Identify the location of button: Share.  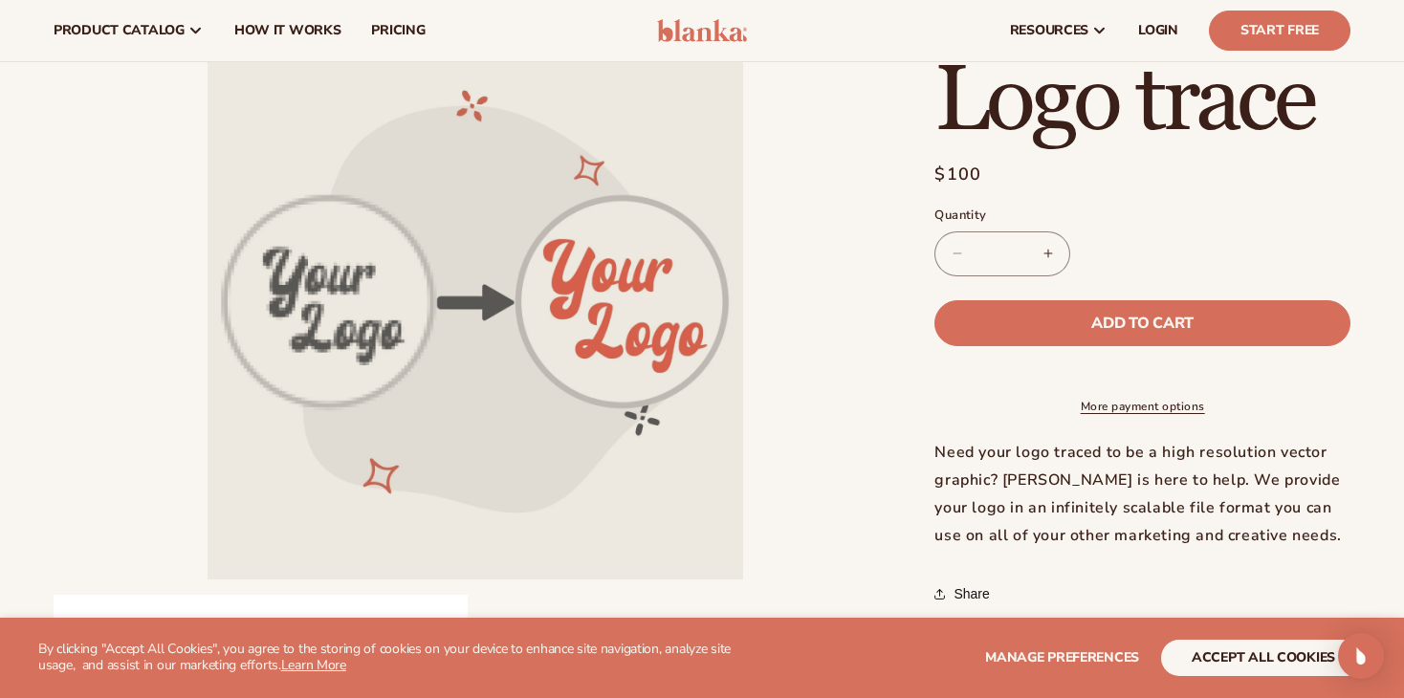
(964, 594).